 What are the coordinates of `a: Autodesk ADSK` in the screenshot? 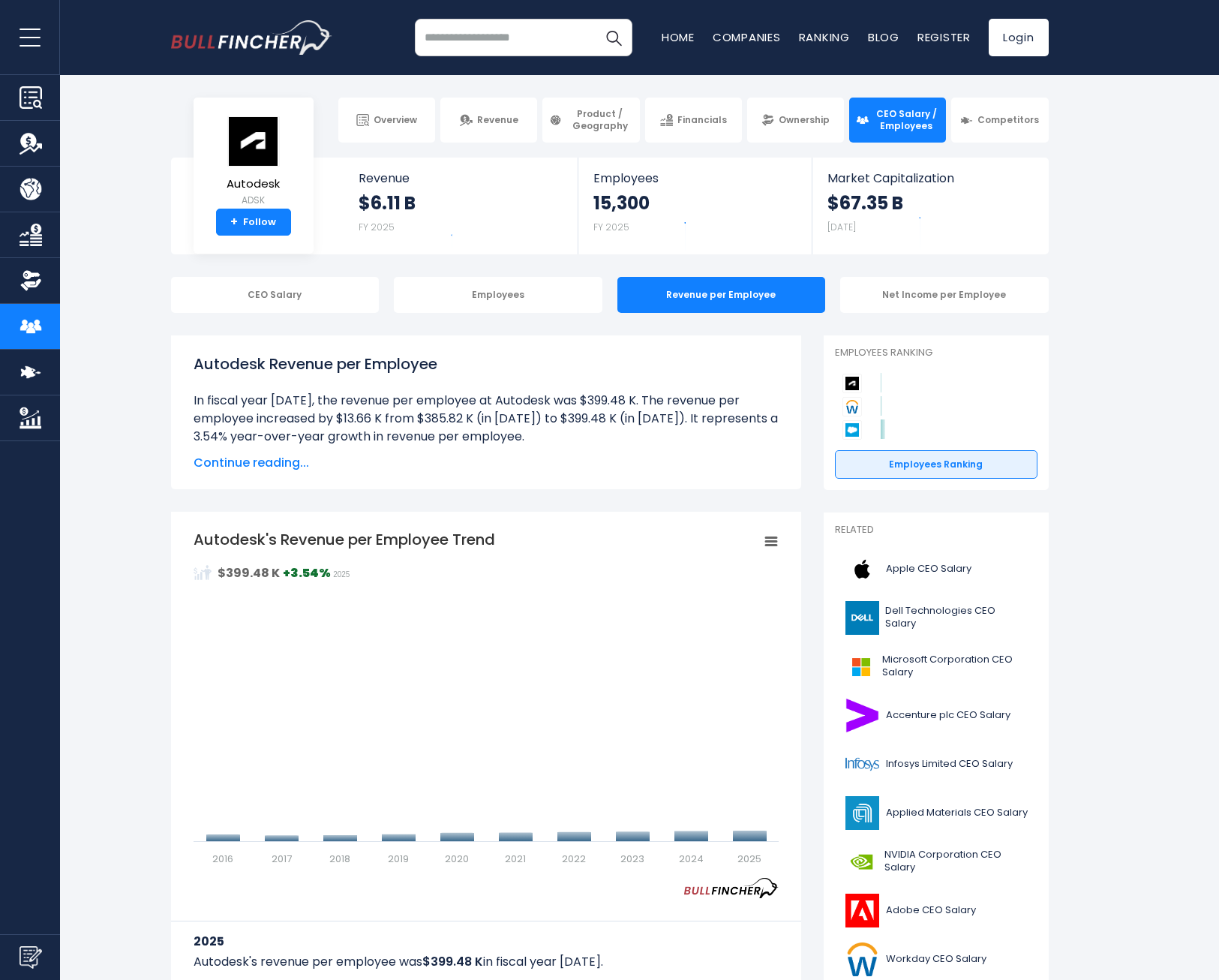 It's located at (252, 162).